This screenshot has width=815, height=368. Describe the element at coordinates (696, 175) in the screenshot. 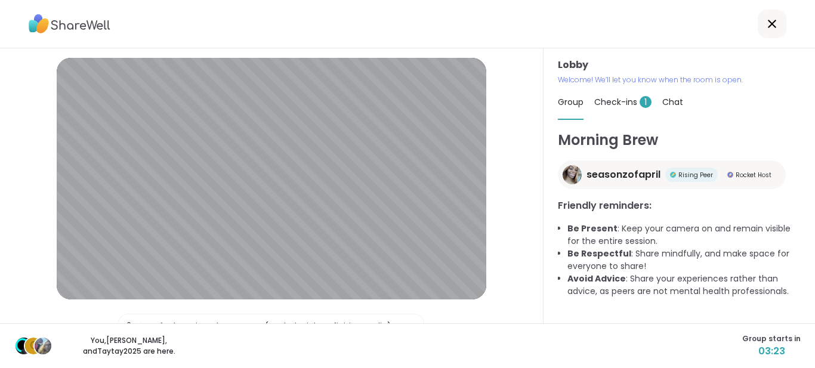

I see `span: Rising Peer` at that location.